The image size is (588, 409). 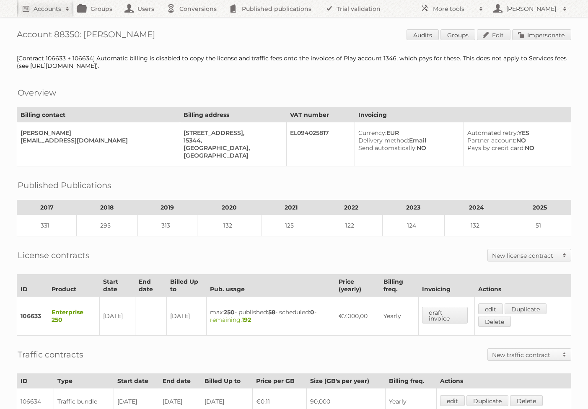 What do you see at coordinates (47, 9) in the screenshot?
I see `h2: Accounts` at bounding box center [47, 9].